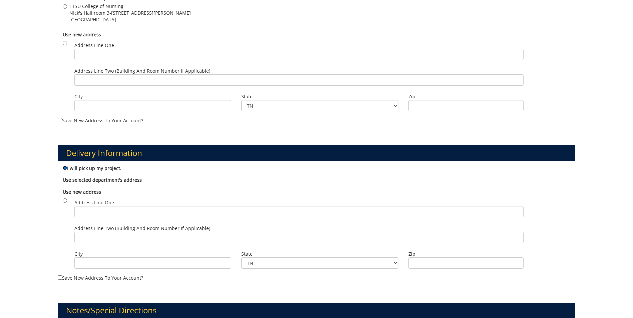  Describe the element at coordinates (92, 168) in the screenshot. I see `label: I will pick up my project.` at that location.